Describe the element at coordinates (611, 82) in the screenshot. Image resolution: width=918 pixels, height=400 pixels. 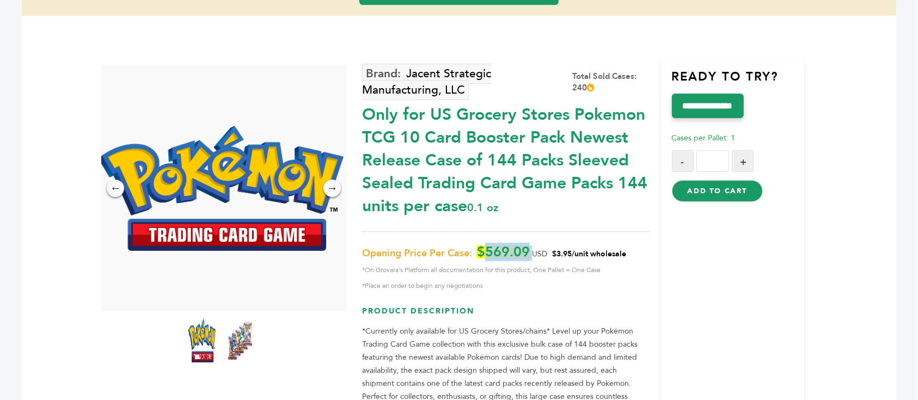
I see `div: Total Sold Cases: 240` at that location.